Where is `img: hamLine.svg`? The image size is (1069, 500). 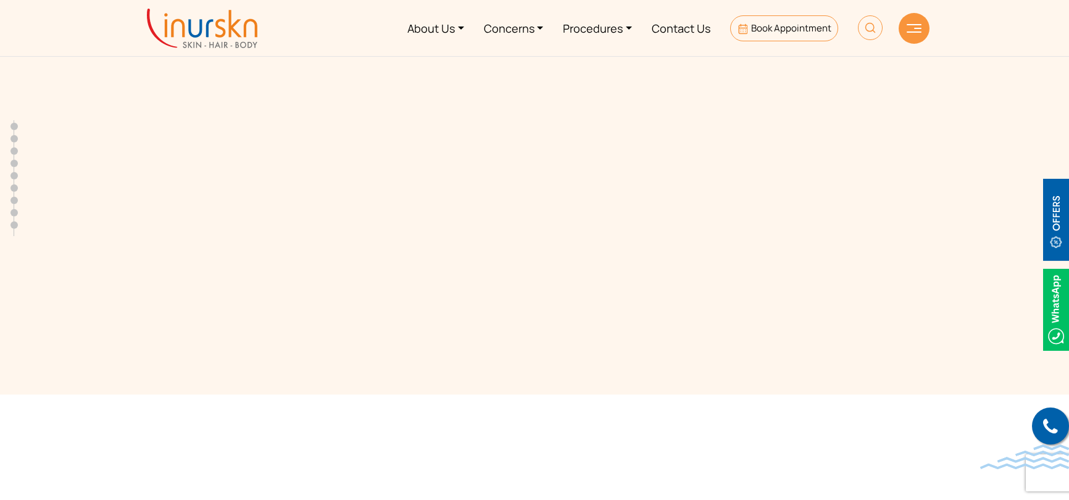 img: hamLine.svg is located at coordinates (914, 28).